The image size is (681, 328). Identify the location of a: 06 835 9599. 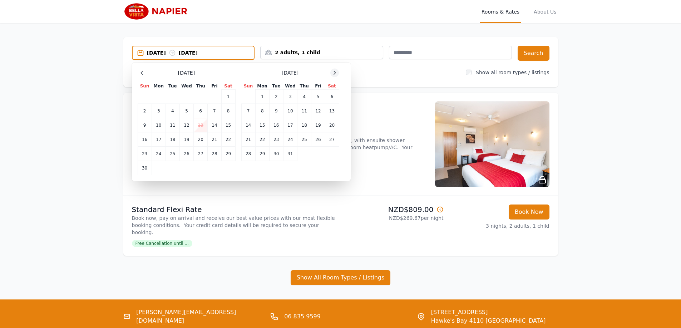
(302, 317).